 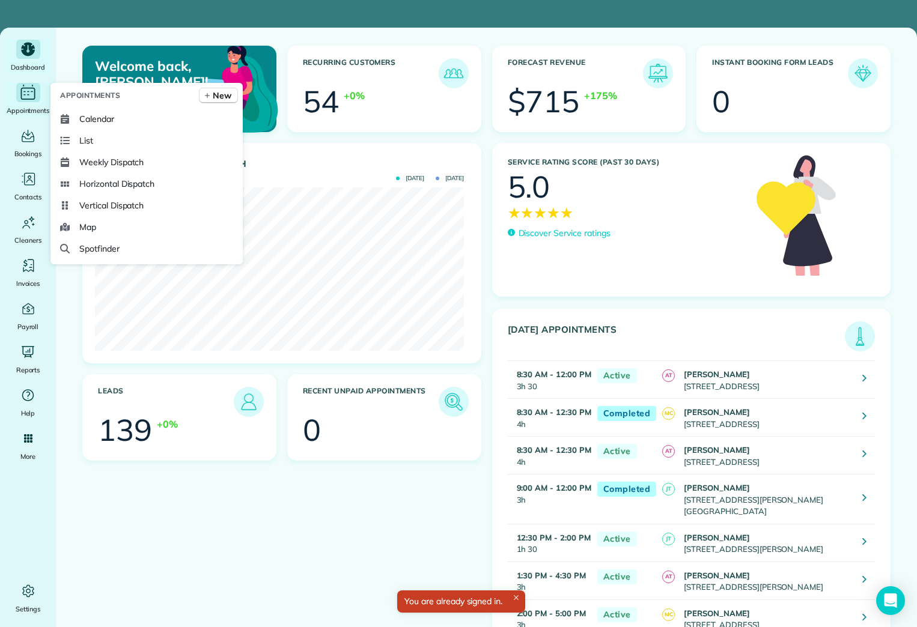 What do you see at coordinates (147, 206) in the screenshot?
I see `a: Vertical Dispatch` at bounding box center [147, 206].